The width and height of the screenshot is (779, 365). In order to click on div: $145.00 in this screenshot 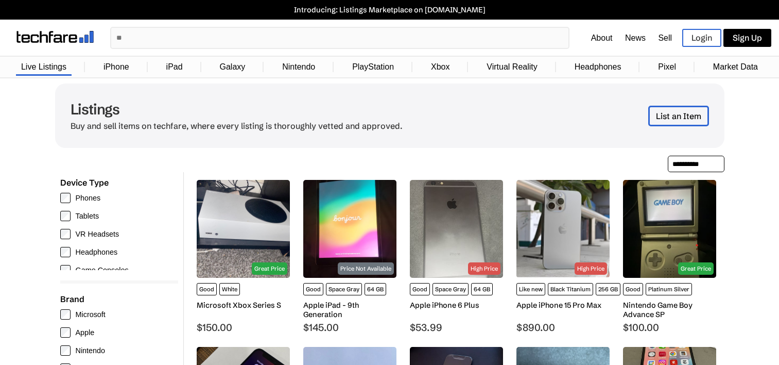, I will do `click(350, 327)`.